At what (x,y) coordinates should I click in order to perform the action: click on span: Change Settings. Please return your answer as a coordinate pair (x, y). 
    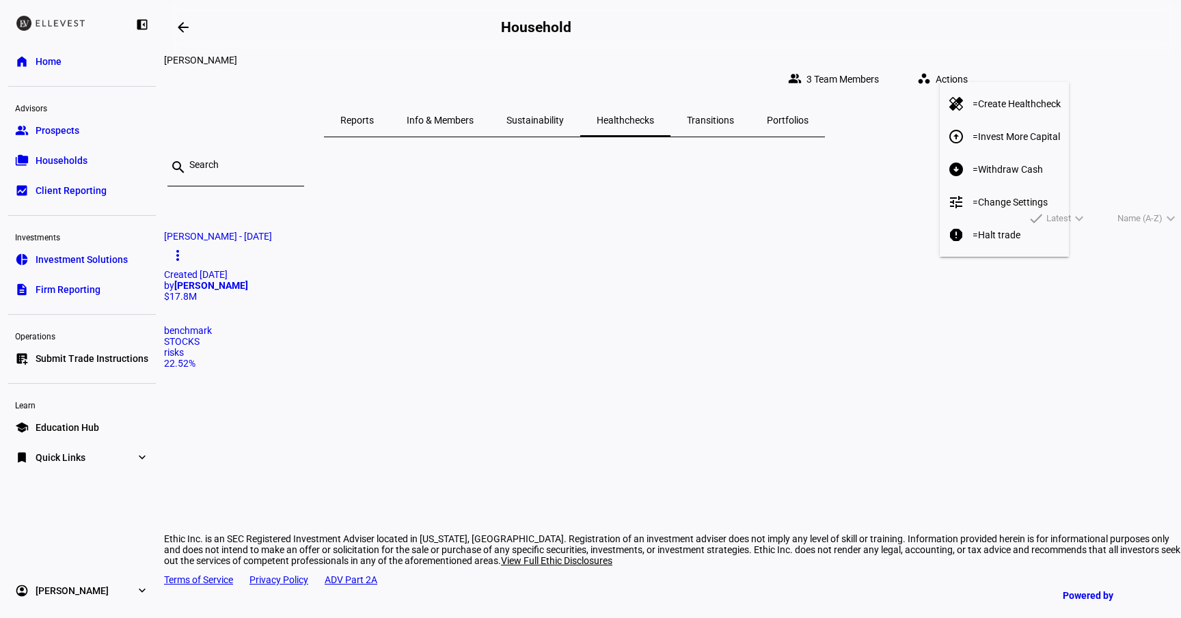
    Looking at the image, I should click on (1013, 202).